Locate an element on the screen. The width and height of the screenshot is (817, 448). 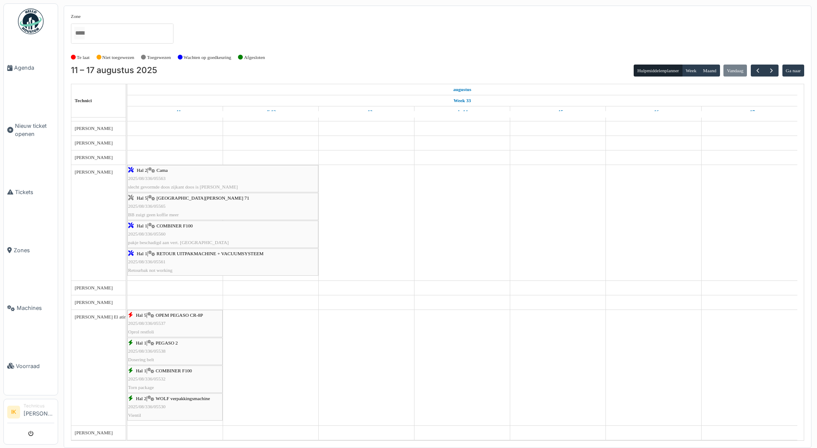
button: Volgende is located at coordinates (771, 70).